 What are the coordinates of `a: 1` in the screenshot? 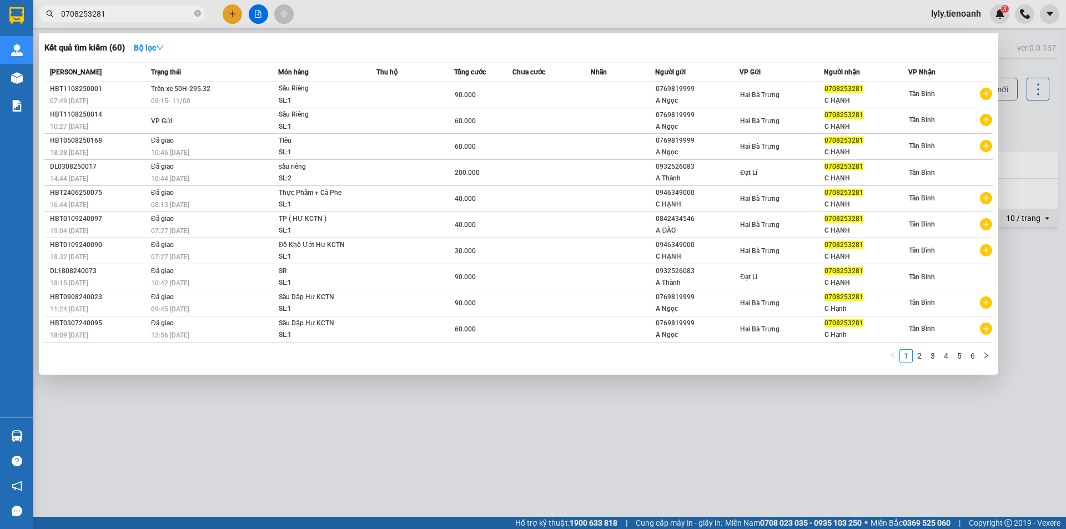 It's located at (906, 356).